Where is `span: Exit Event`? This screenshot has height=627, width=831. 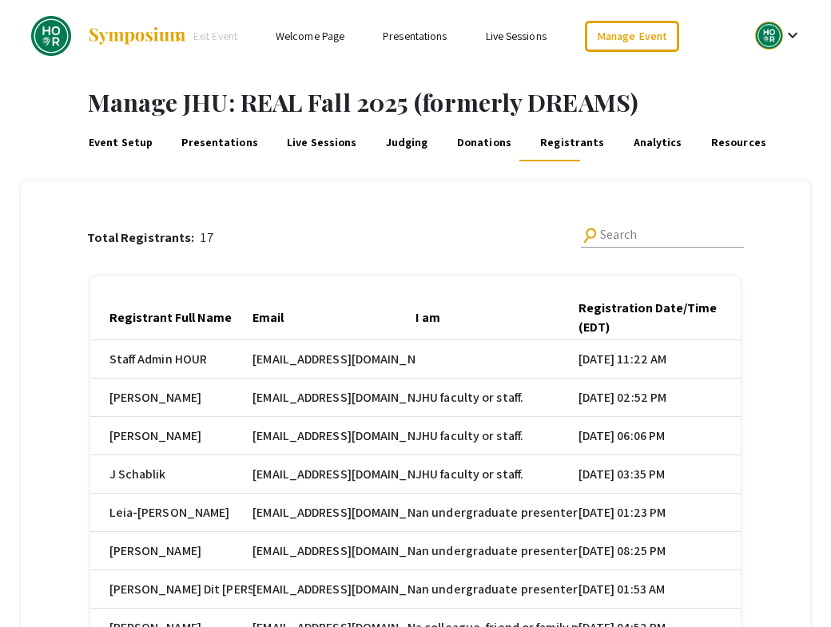 span: Exit Event is located at coordinates (215, 36).